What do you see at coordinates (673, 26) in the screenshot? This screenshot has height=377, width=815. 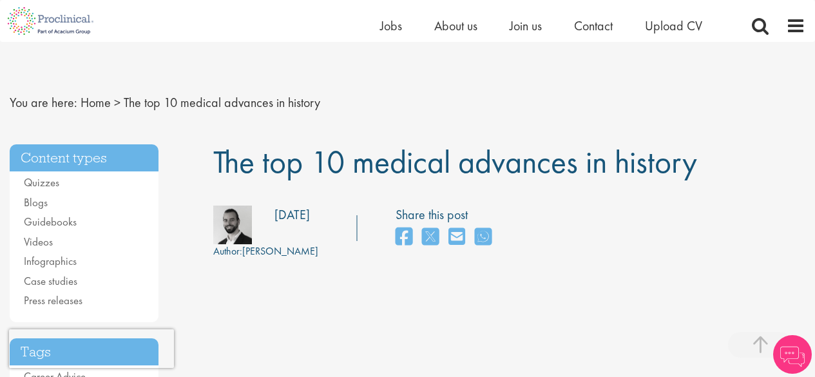 I see `a: Upload CV` at bounding box center [673, 26].